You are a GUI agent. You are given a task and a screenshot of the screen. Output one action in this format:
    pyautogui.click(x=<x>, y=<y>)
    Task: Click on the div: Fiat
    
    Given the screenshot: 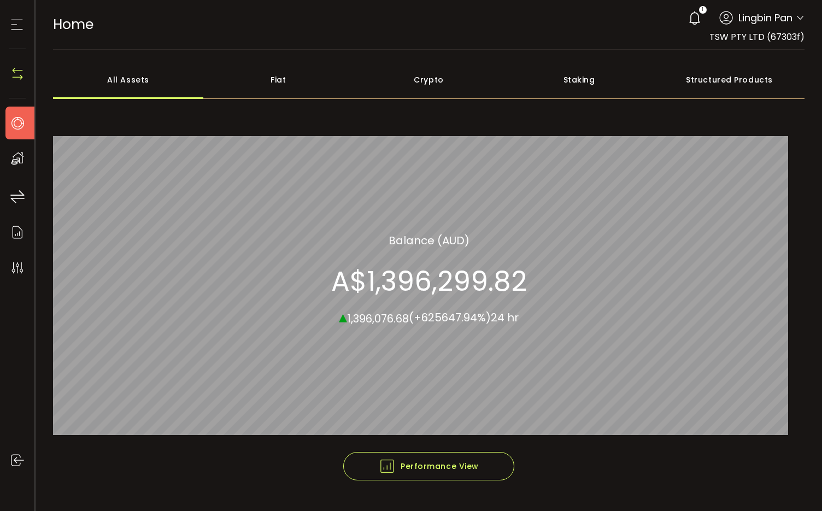 What is the action you would take?
    pyautogui.click(x=278, y=80)
    